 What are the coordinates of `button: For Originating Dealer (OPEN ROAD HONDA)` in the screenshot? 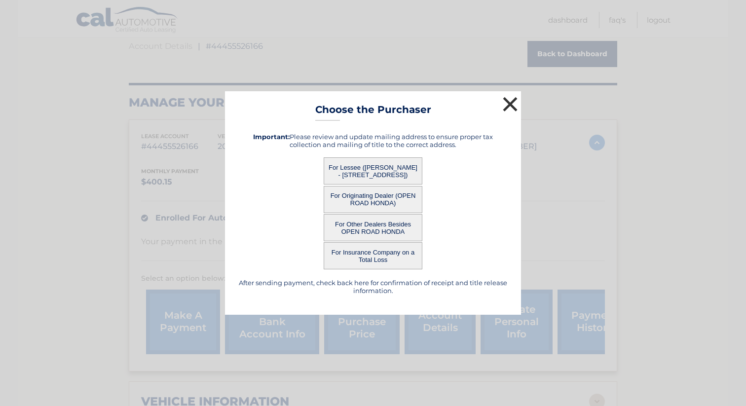 It's located at (373, 199).